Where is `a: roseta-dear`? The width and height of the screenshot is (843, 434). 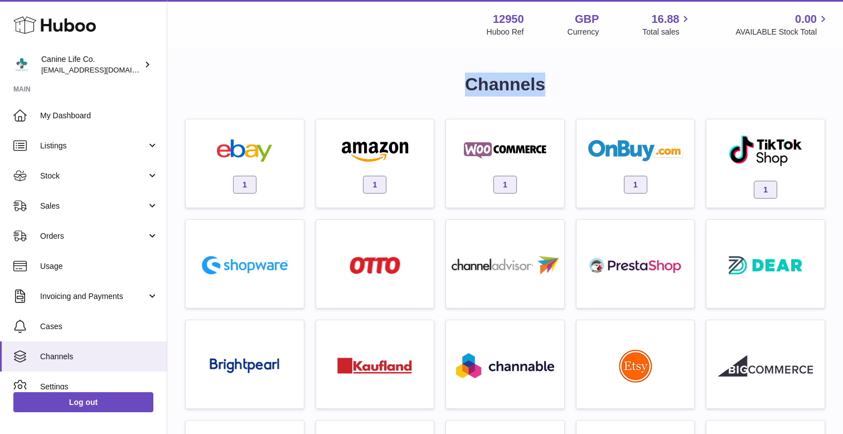 a: roseta-dear is located at coordinates (766, 264).